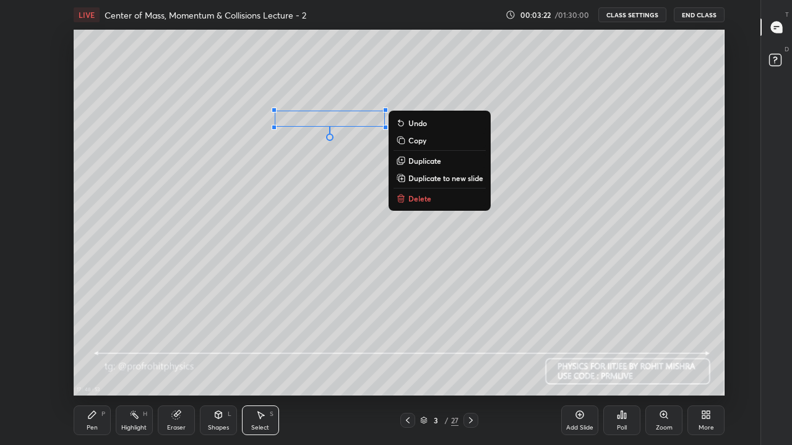 This screenshot has width=792, height=445. I want to click on div: H, so click(145, 414).